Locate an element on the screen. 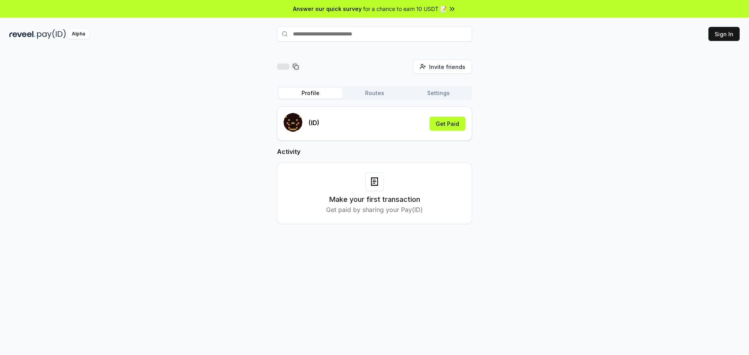  img: pay_id is located at coordinates (51, 34).